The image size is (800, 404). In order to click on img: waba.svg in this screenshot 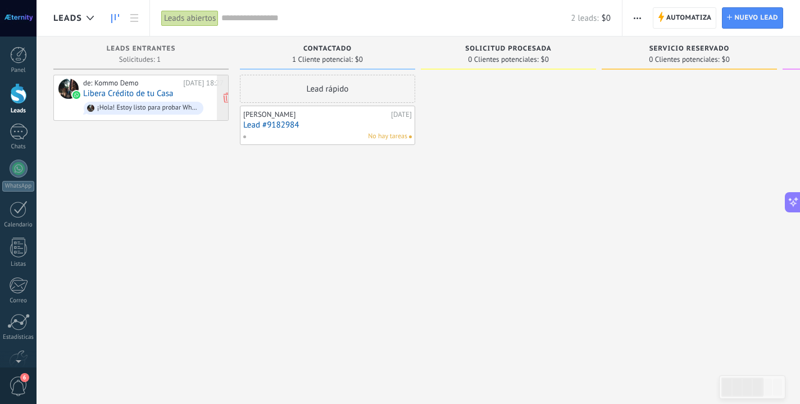, I will do `click(76, 95)`.